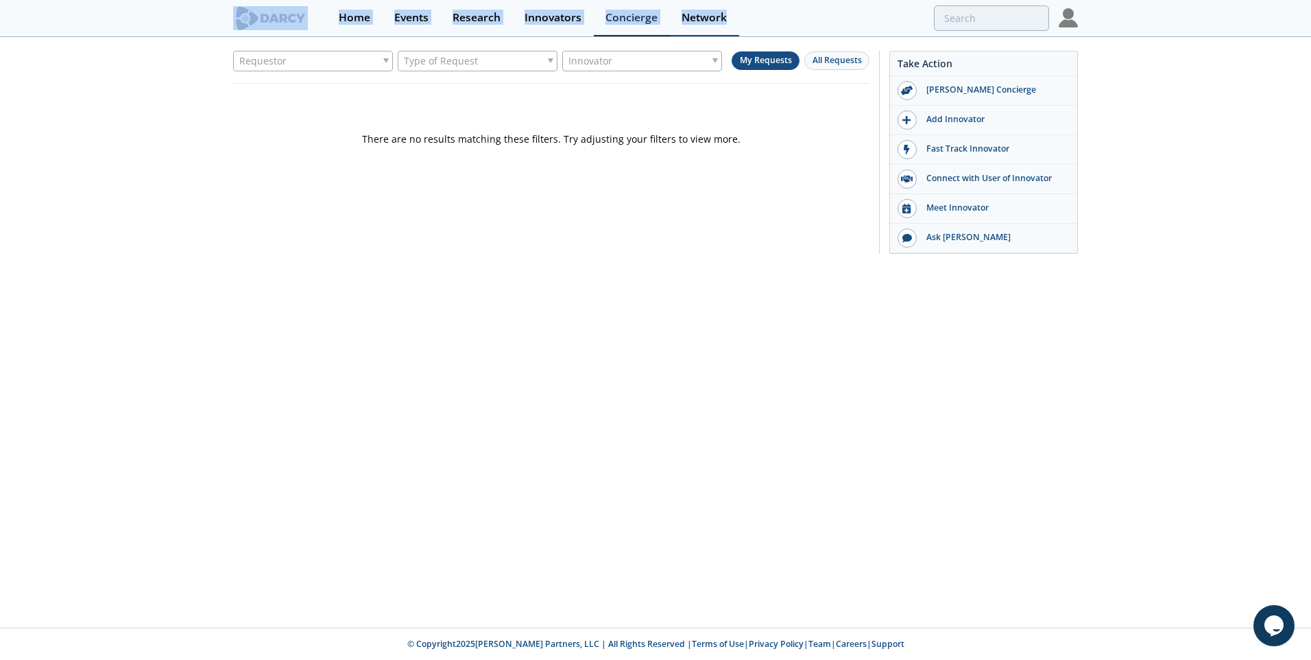 Image resolution: width=1311 pixels, height=660 pixels. What do you see at coordinates (411, 18) in the screenshot?
I see `div: Events` at bounding box center [411, 18].